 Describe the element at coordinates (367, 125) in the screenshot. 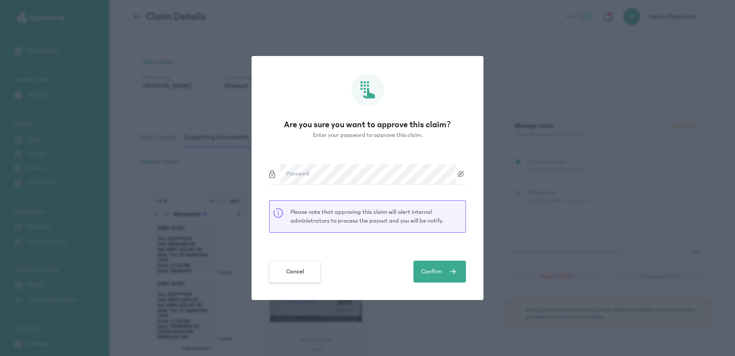

I see `p: Are you sure you want to approve this claim?` at that location.